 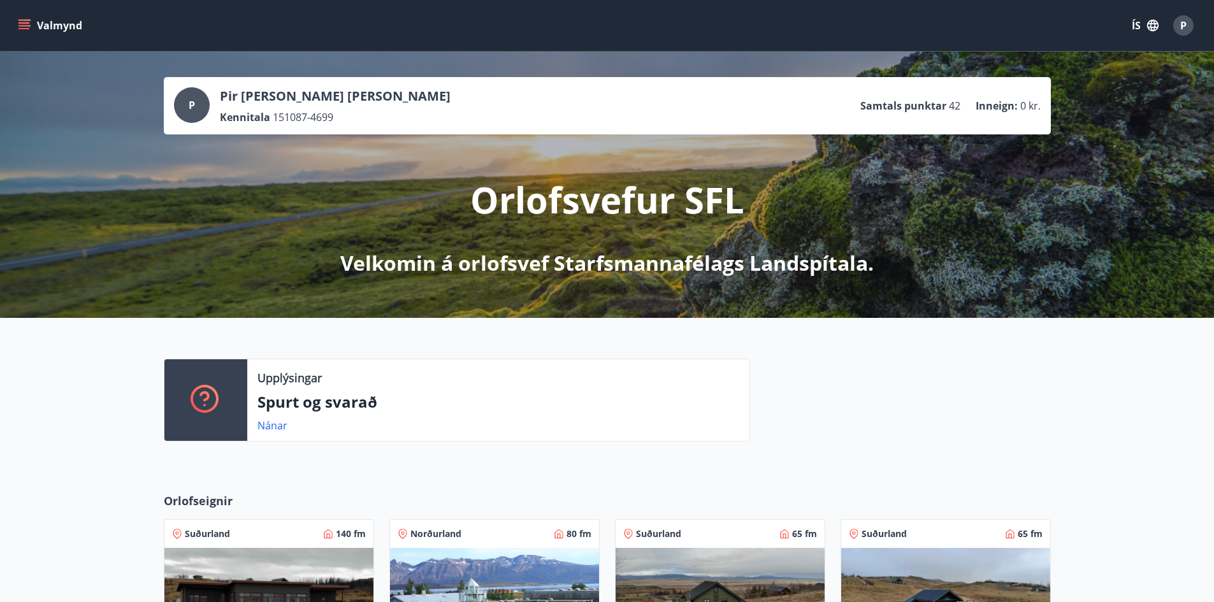 What do you see at coordinates (1031, 106) in the screenshot?
I see `span: 0 kr.` at bounding box center [1031, 106].